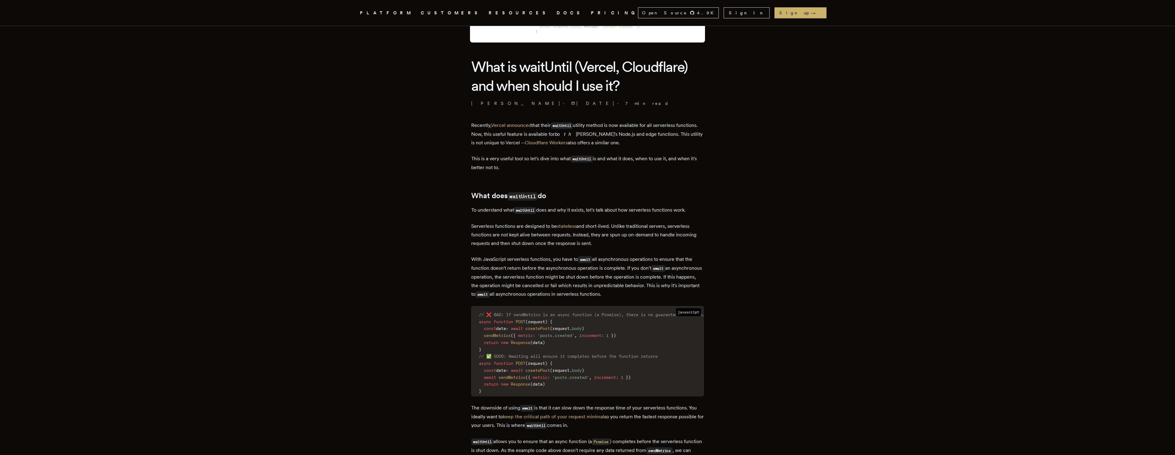  What do you see at coordinates (520, 322) in the screenshot?
I see `span: POST` at bounding box center [520, 322].